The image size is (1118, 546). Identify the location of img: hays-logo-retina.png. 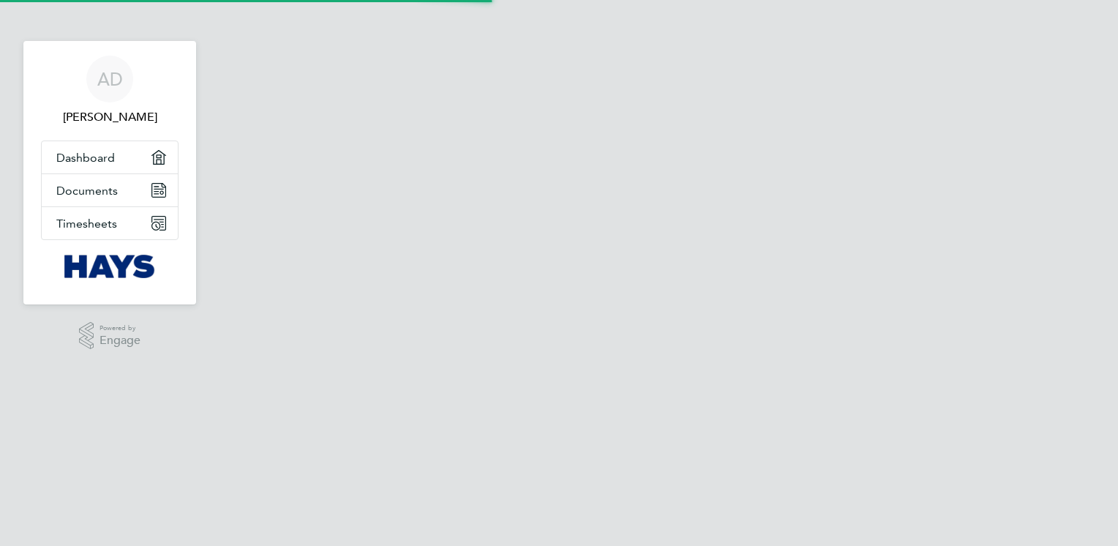
(110, 266).